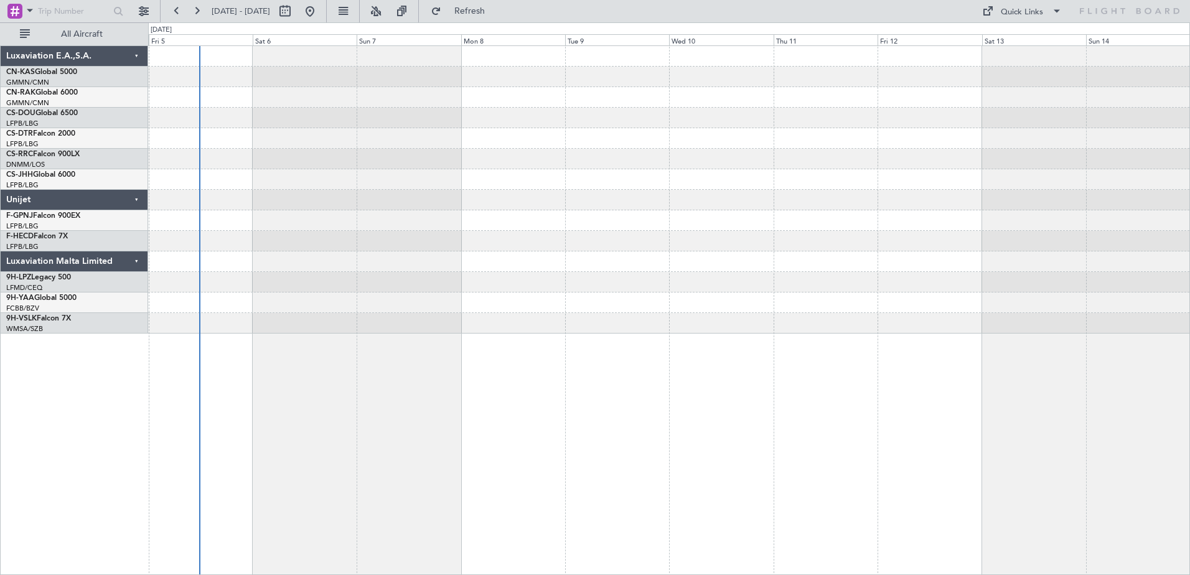 The height and width of the screenshot is (575, 1190). What do you see at coordinates (42, 93) in the screenshot?
I see `a: CN-RAKGlobal 6000` at bounding box center [42, 93].